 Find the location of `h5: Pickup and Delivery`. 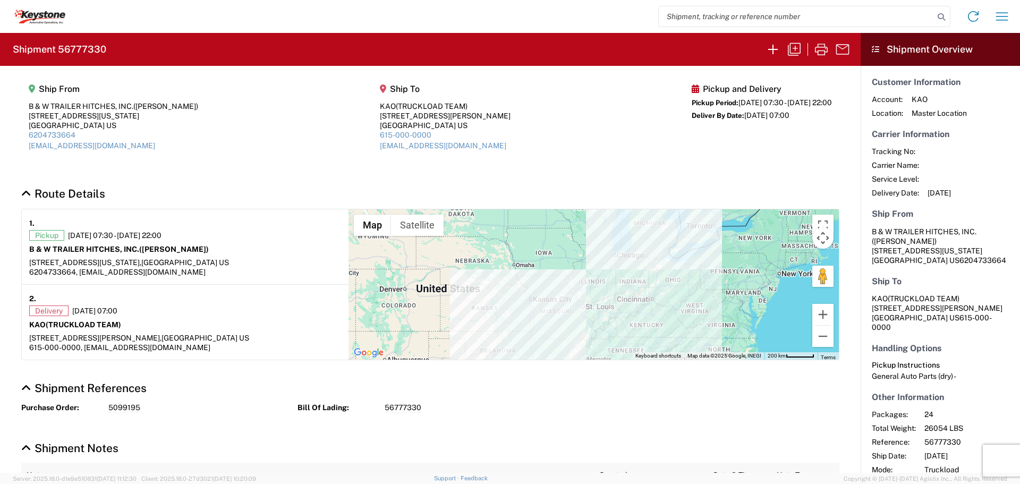

h5: Pickup and Delivery is located at coordinates (762, 89).